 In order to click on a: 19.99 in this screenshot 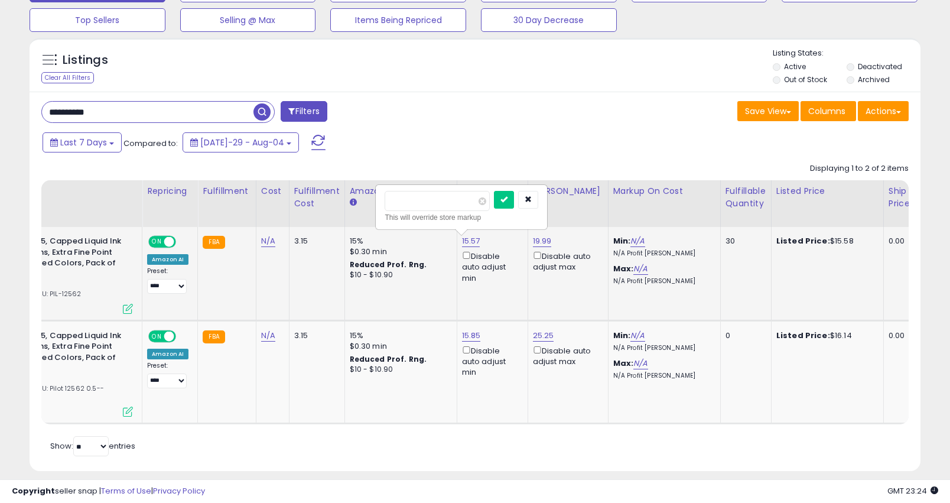, I will do `click(542, 241)`.